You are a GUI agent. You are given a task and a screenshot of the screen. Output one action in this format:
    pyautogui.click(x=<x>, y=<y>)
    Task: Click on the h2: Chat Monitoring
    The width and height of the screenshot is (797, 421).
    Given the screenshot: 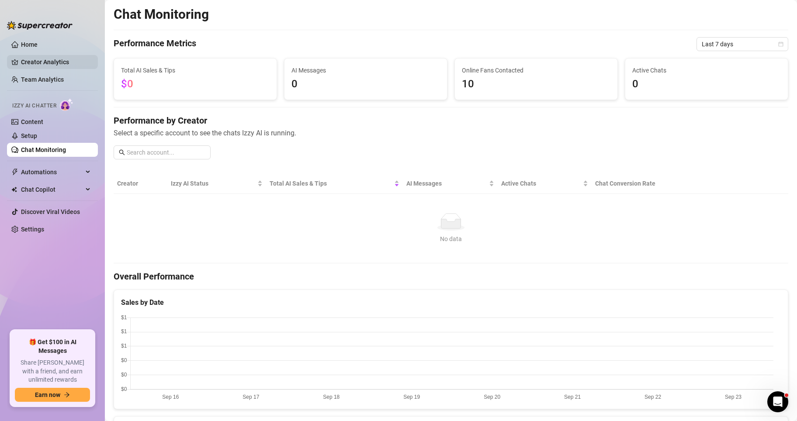 What is the action you would take?
    pyautogui.click(x=161, y=14)
    